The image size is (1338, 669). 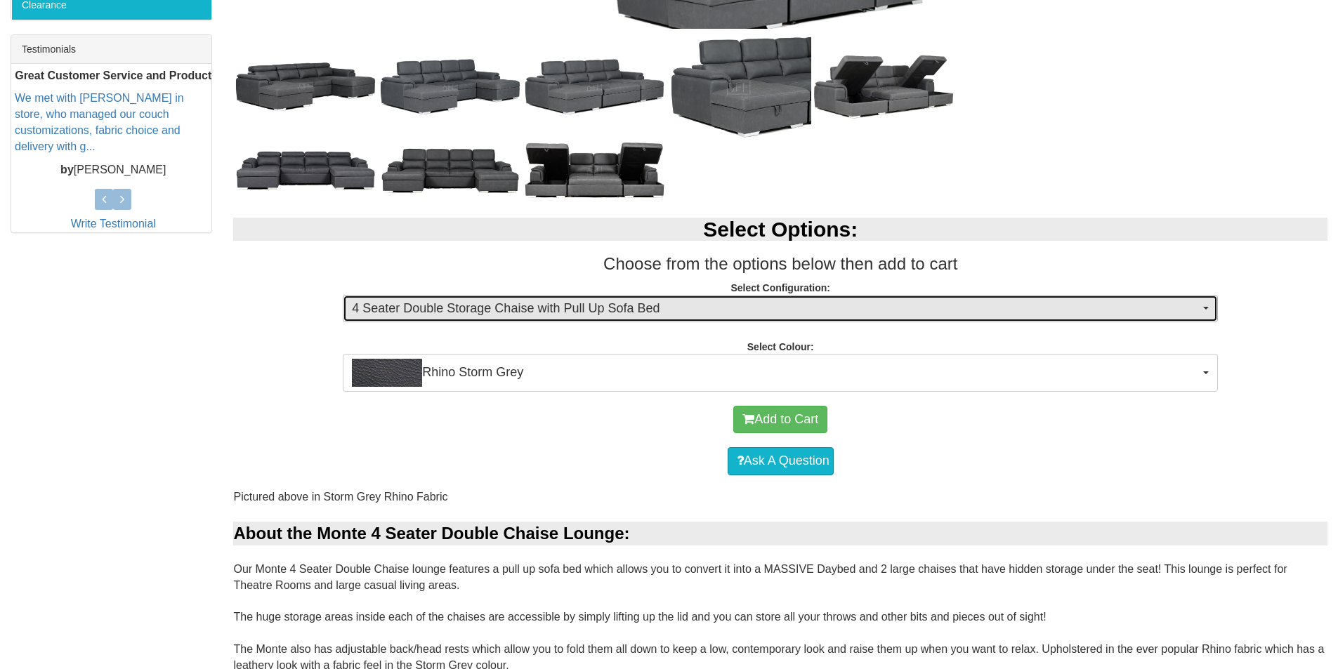 What do you see at coordinates (775, 309) in the screenshot?
I see `span: 4 Seater Double Storage Chaise with Pull Up Sofa Bed` at bounding box center [775, 309].